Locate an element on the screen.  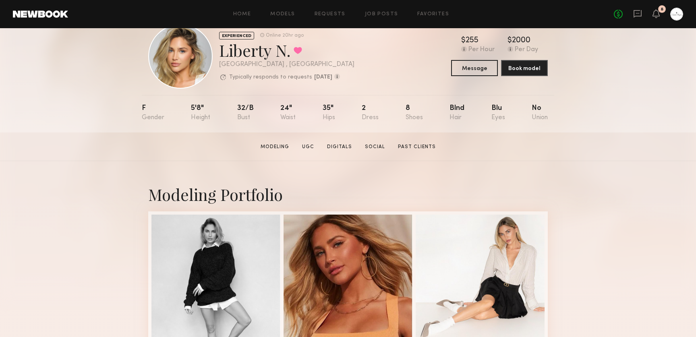
div: 32/b is located at coordinates (245, 113).